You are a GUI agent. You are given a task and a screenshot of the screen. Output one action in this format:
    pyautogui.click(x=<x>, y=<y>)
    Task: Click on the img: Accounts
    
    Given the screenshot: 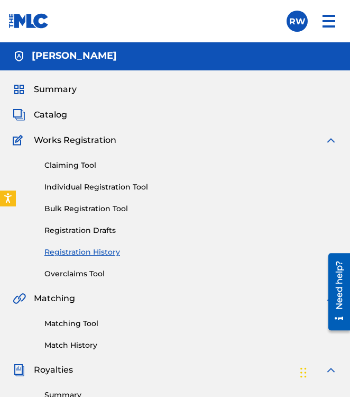 What is the action you would take?
    pyautogui.click(x=19, y=56)
    